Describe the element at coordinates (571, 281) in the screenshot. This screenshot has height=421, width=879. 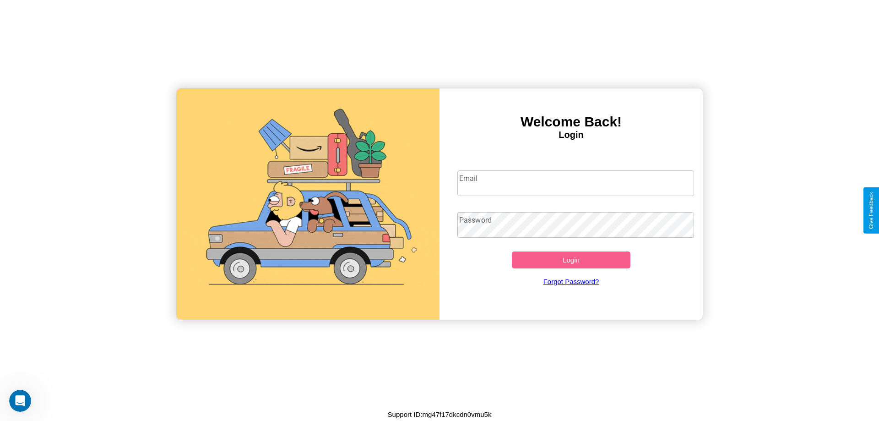
I see `a: Forgot Password?` at that location.